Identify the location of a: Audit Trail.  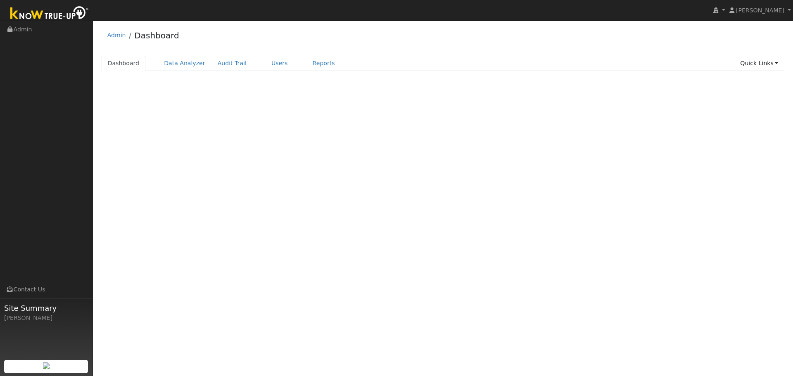
(232, 63).